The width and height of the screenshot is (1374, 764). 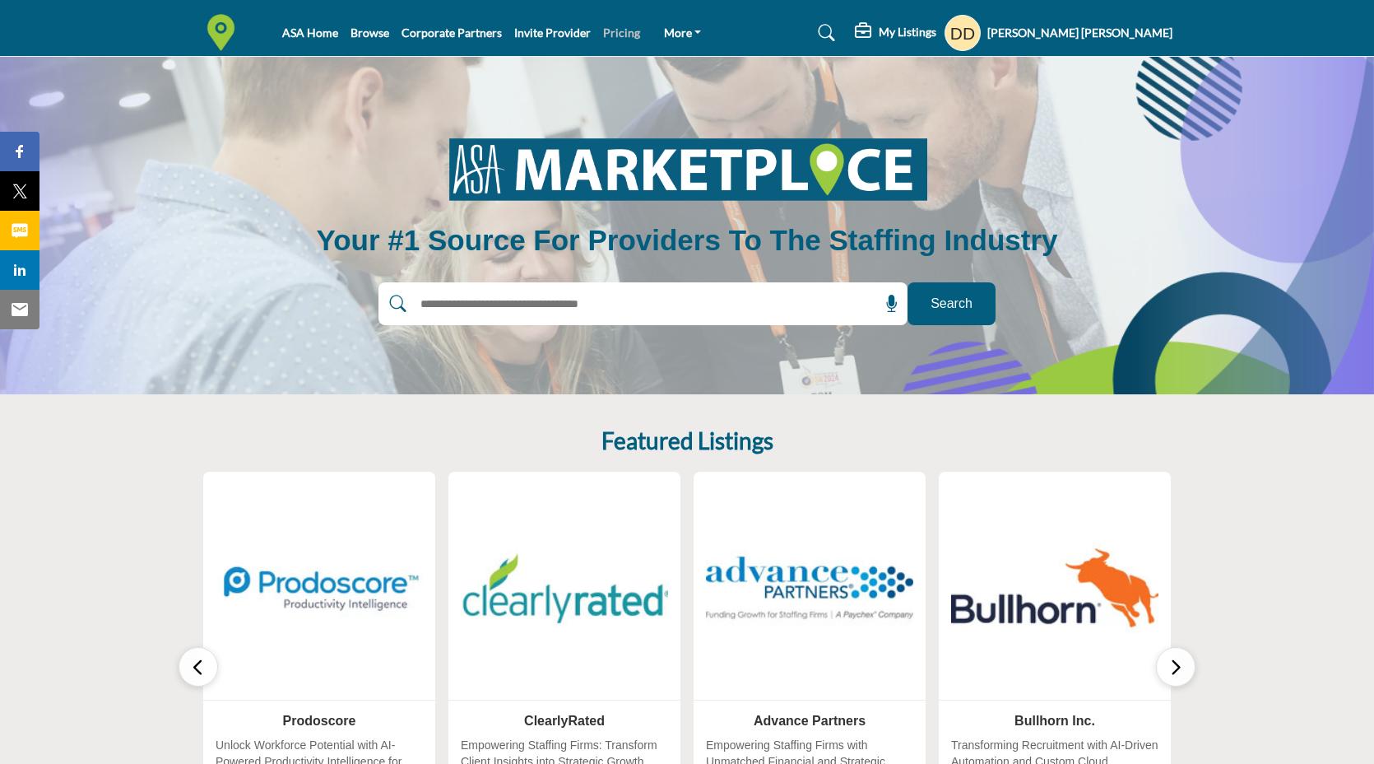 What do you see at coordinates (621, 32) in the screenshot?
I see `a: Pricing` at bounding box center [621, 32].